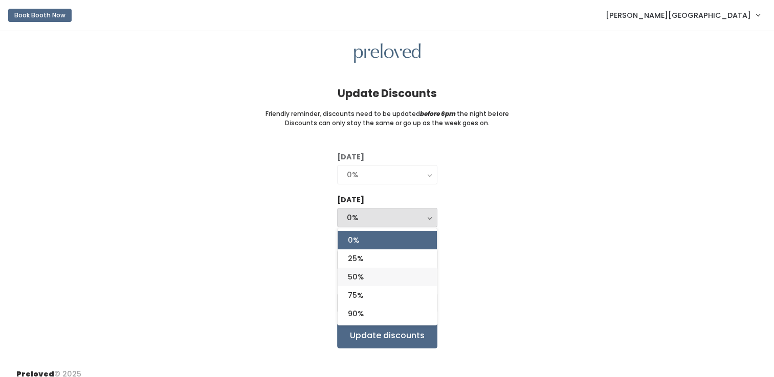  What do you see at coordinates (355, 296) in the screenshot?
I see `span: 75%` at bounding box center [355, 296].